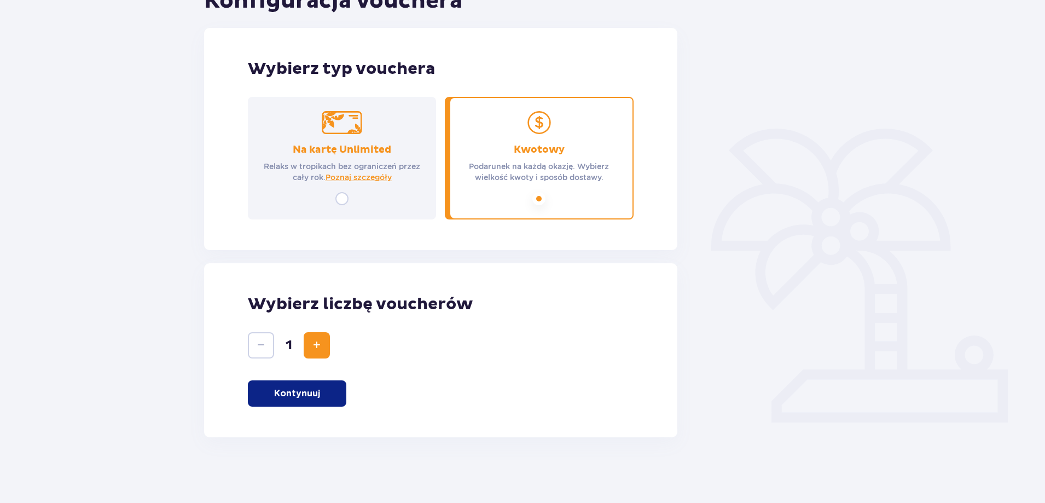 The image size is (1045, 503). I want to click on button: Kontynuuj, so click(297, 393).